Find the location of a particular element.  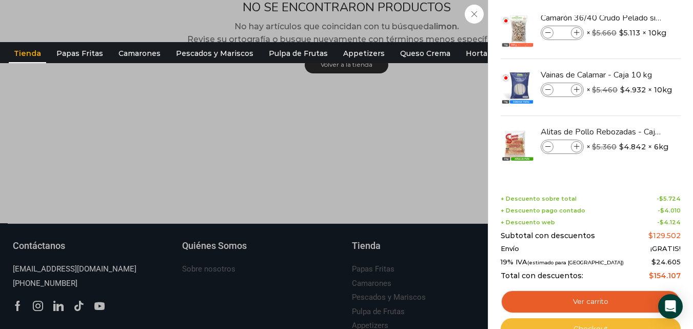

a: Pescados y Mariscos is located at coordinates (214, 53).